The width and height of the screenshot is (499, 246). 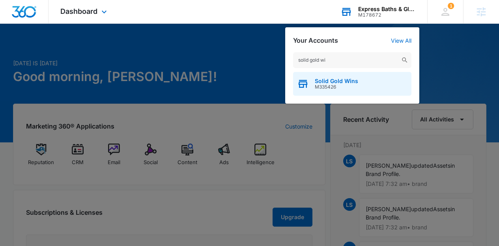 What do you see at coordinates (316, 40) in the screenshot?
I see `h2: Your Accounts` at bounding box center [316, 40].